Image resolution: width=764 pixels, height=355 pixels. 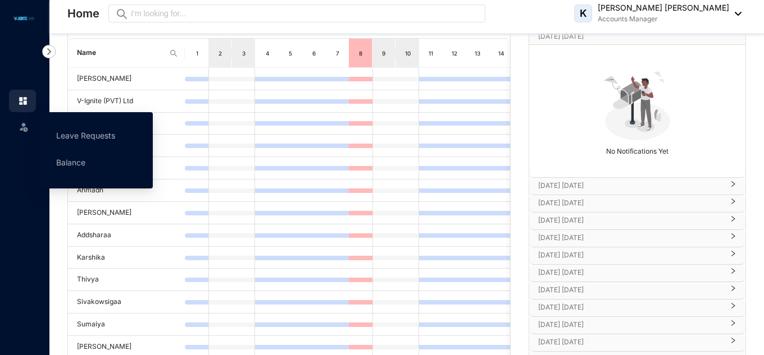 I want to click on div: 14, so click(x=501, y=53).